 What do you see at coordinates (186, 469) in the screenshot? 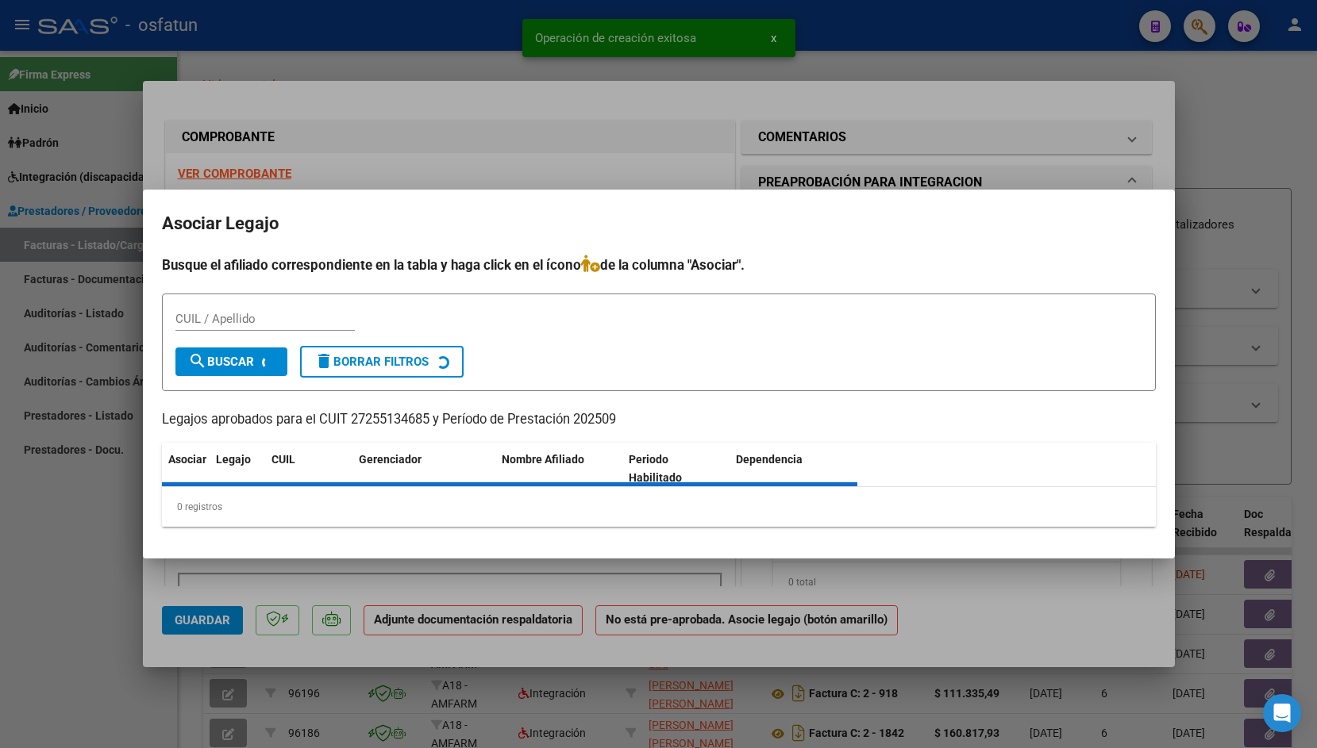
I see `datatable-header-cell: Asociar` at bounding box center [186, 469].